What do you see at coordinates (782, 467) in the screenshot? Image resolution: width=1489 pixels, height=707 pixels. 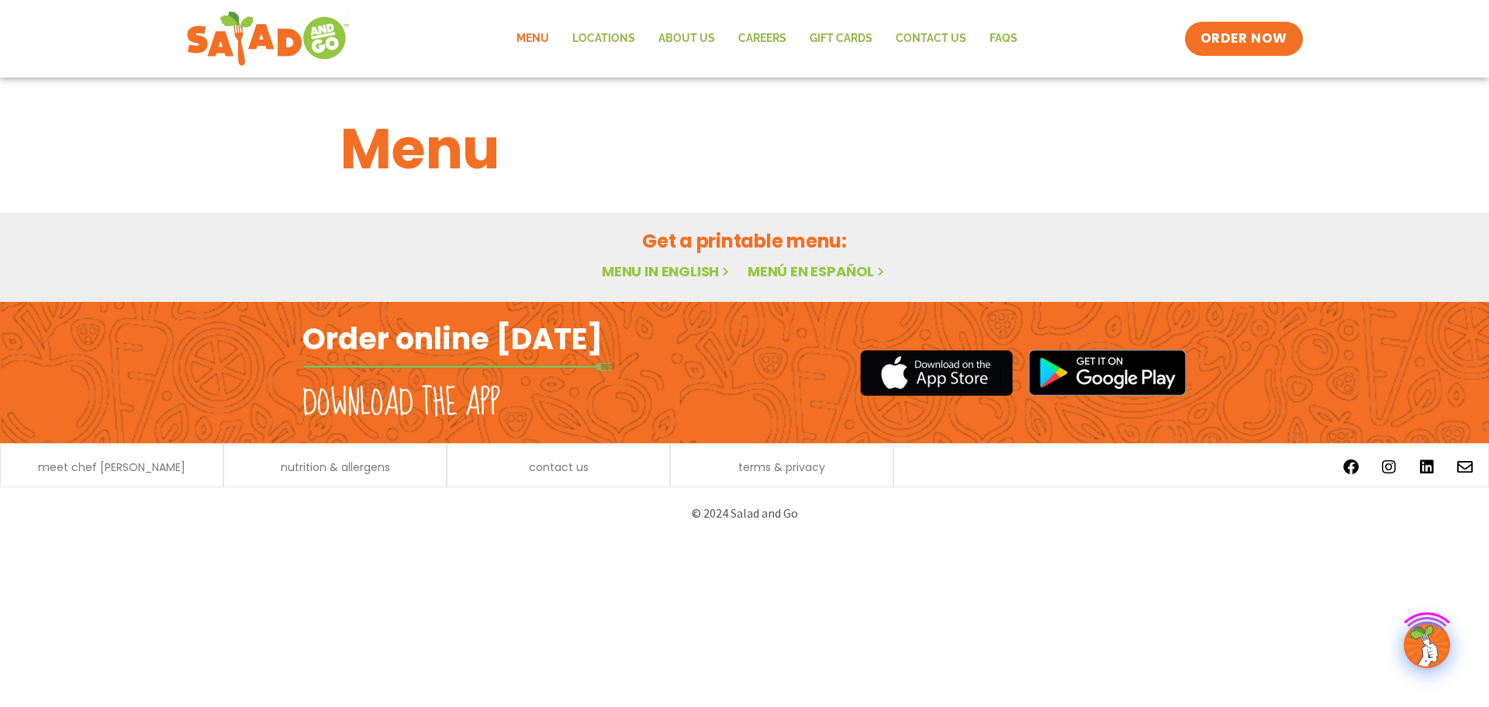 I see `span: terms & privacy` at bounding box center [782, 467].